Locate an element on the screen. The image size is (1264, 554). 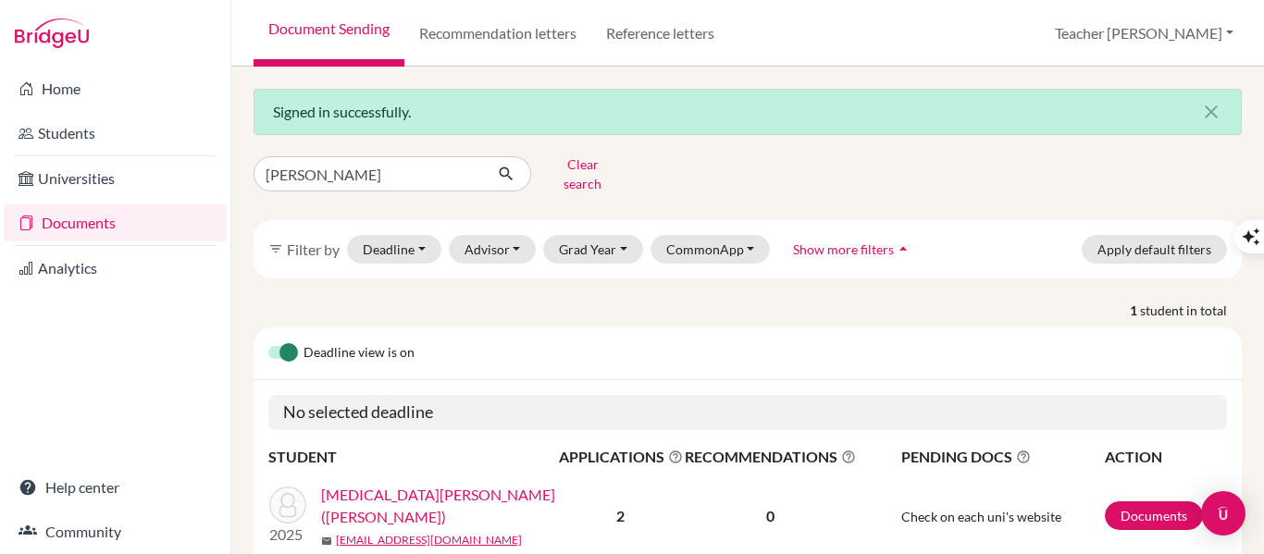
strong: 1 is located at coordinates (1134, 310).